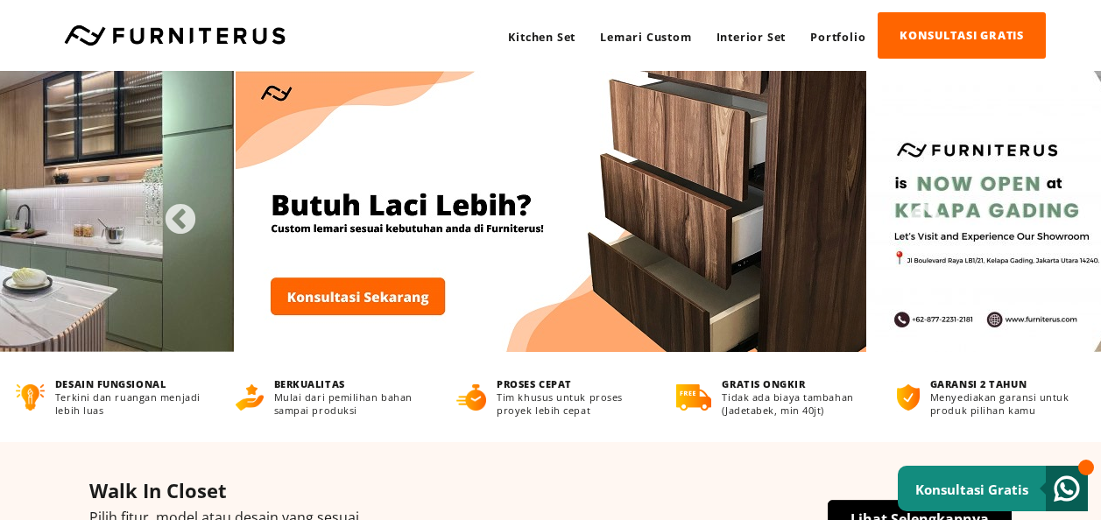 The image size is (1101, 520). What do you see at coordinates (130, 384) in the screenshot?
I see `h4: DESAIN FUNGSIONAL` at bounding box center [130, 384].